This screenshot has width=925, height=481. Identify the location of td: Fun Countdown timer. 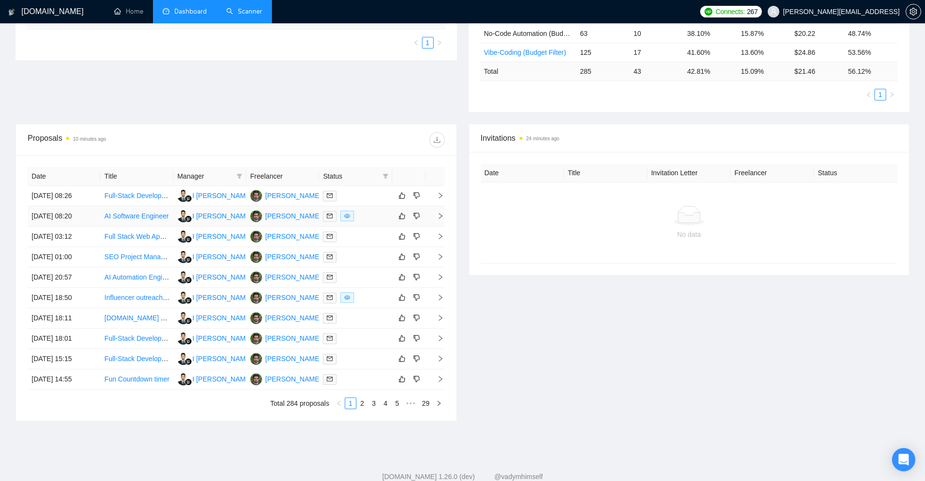
(137, 380).